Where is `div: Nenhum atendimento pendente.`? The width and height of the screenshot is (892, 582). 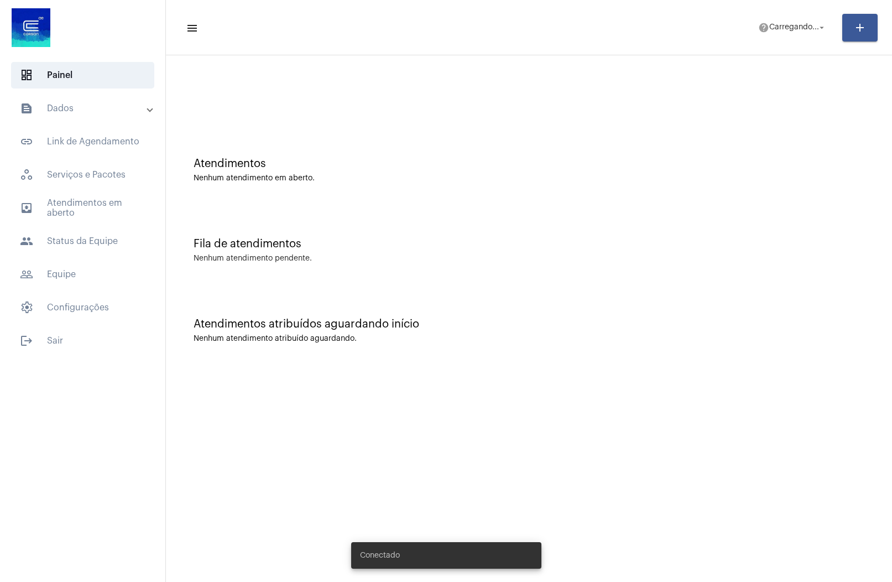
div: Nenhum atendimento pendente. is located at coordinates (253, 258).